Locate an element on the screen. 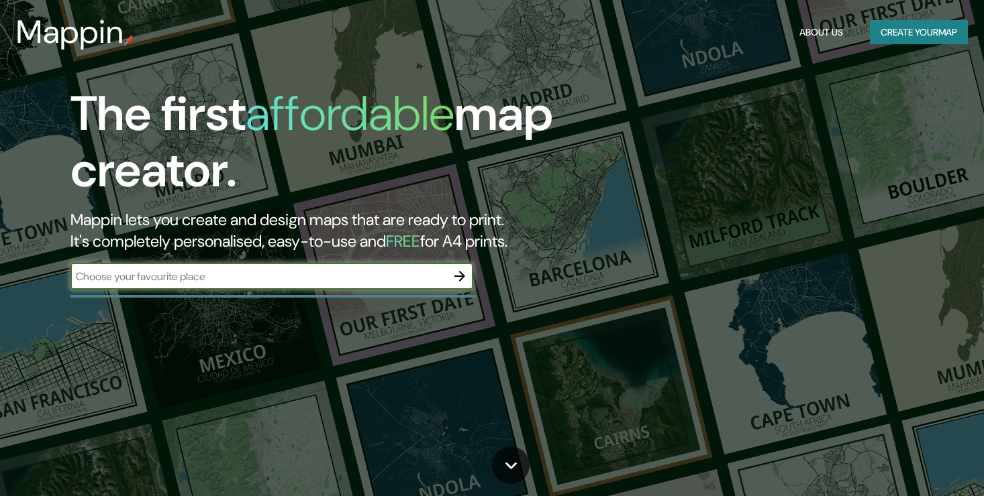  h3: Mappin is located at coordinates (70, 32).